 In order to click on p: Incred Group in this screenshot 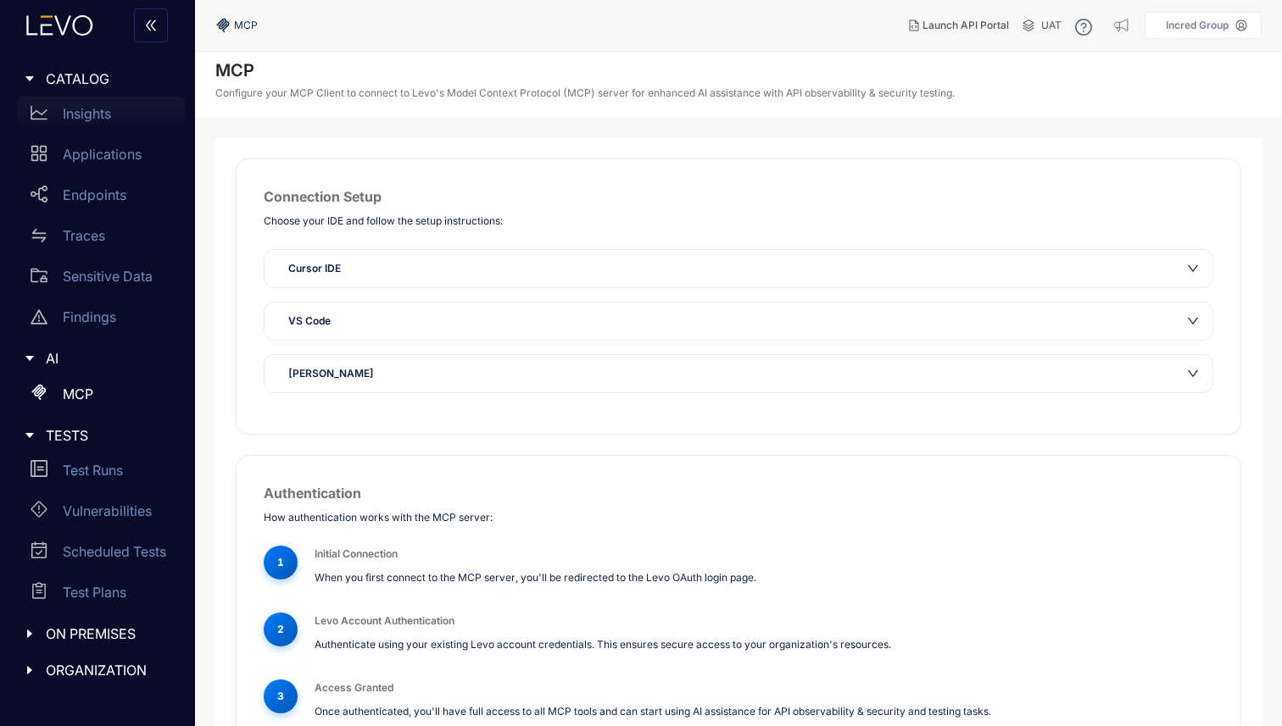, I will do `click(1197, 25)`.